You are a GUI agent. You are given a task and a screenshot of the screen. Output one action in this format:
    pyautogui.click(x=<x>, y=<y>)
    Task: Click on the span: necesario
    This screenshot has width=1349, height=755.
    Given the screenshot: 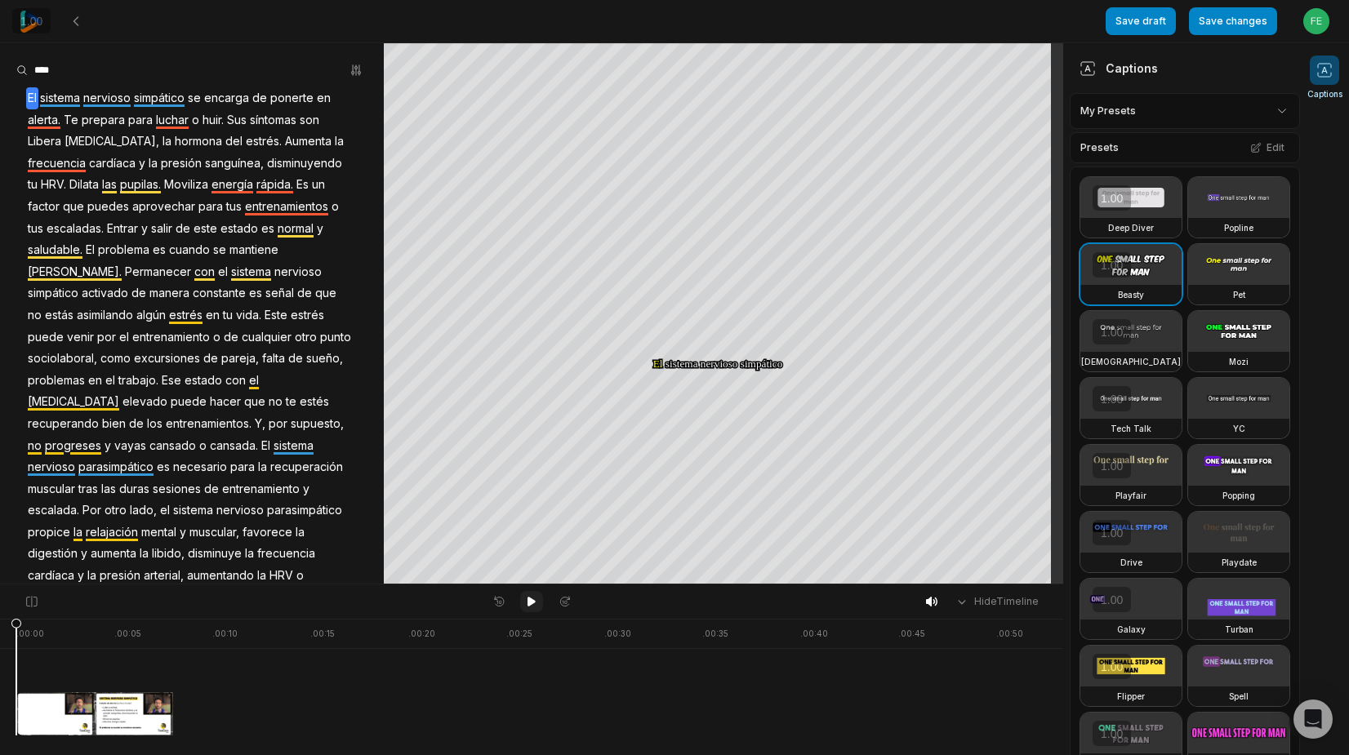 What is the action you would take?
    pyautogui.click(x=200, y=467)
    